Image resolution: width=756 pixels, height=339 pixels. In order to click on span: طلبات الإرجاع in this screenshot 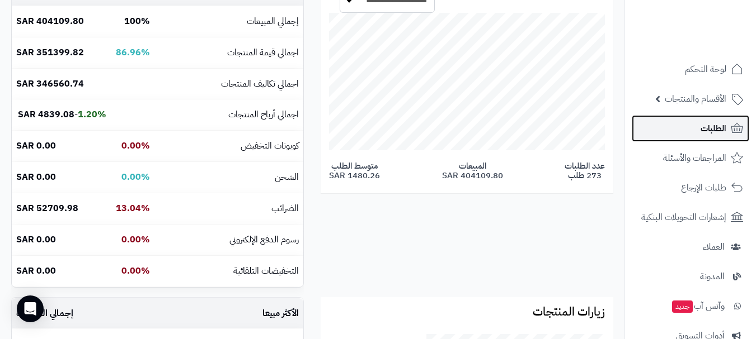, I will do `click(703, 188)`.